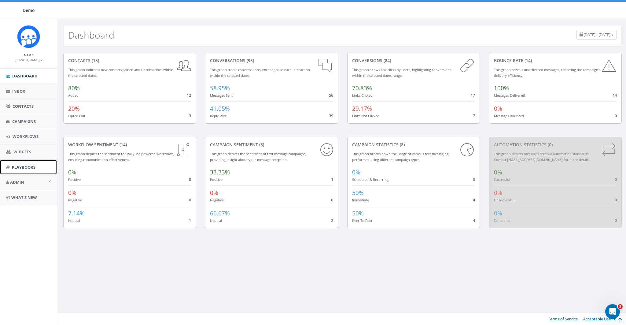 The height and width of the screenshot is (325, 626). Describe the element at coordinates (130, 145) in the screenshot. I see `div: Workflow Sentiment` at that location.